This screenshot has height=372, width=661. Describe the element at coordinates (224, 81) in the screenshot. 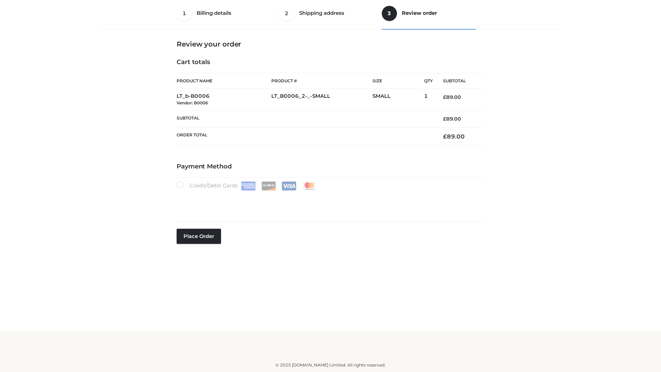

I see `th: Product Name` at that location.